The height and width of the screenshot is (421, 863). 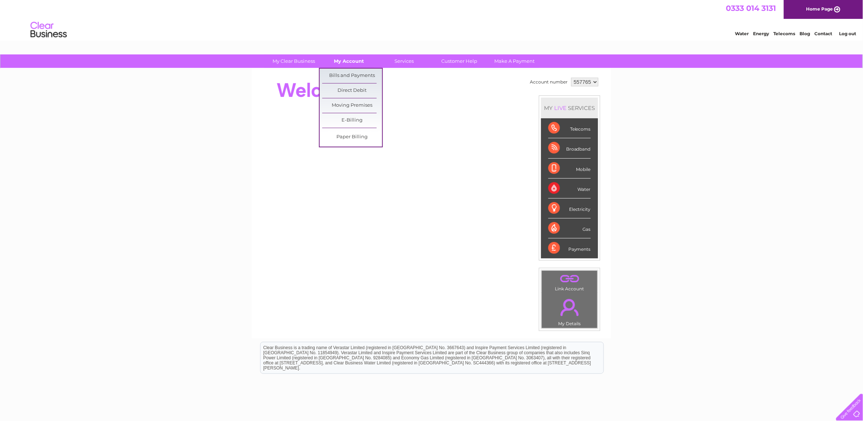 What do you see at coordinates (751, 8) in the screenshot?
I see `span: 0333 014 3131` at bounding box center [751, 8].